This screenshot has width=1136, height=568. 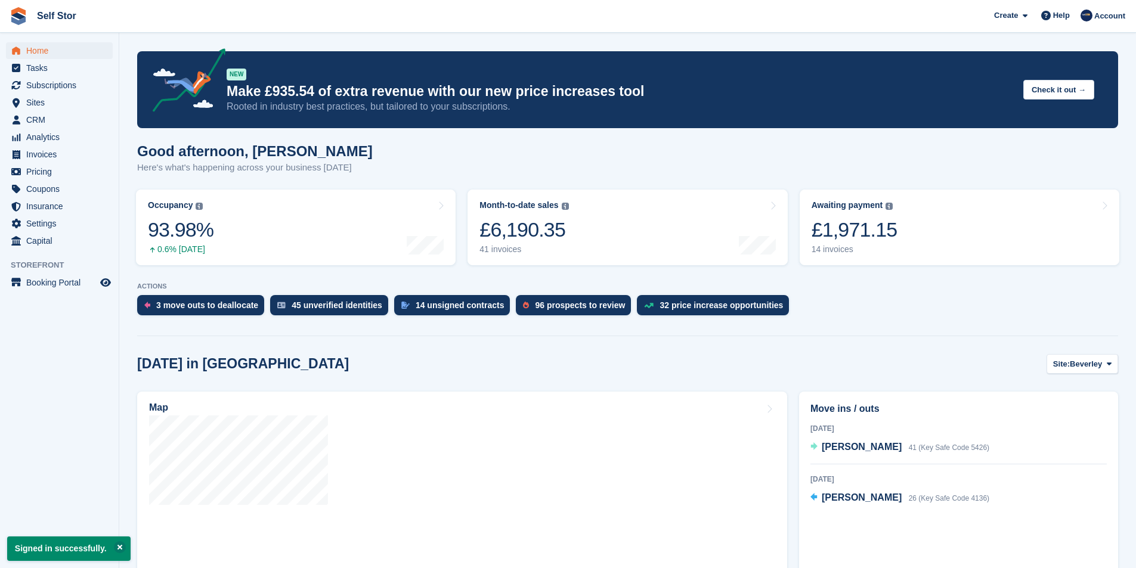 What do you see at coordinates (576, 308) in the screenshot?
I see `a: 96 prospects to review` at bounding box center [576, 308].